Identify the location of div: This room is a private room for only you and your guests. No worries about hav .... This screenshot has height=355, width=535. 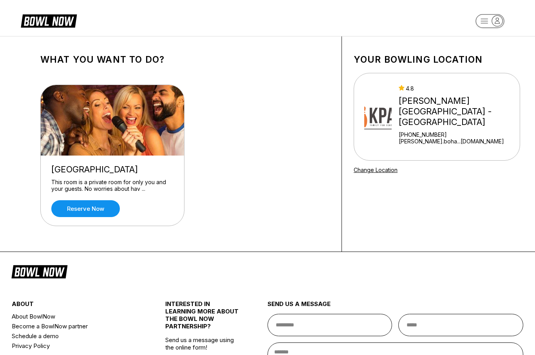
(112, 185).